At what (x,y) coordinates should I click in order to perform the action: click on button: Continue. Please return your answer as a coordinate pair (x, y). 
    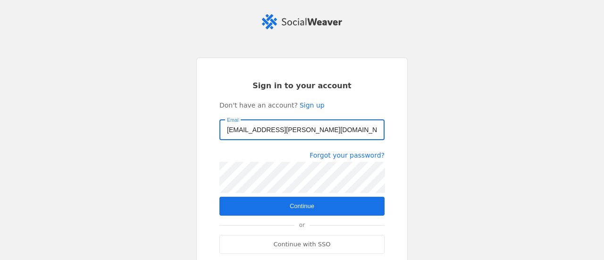
    Looking at the image, I should click on (302, 206).